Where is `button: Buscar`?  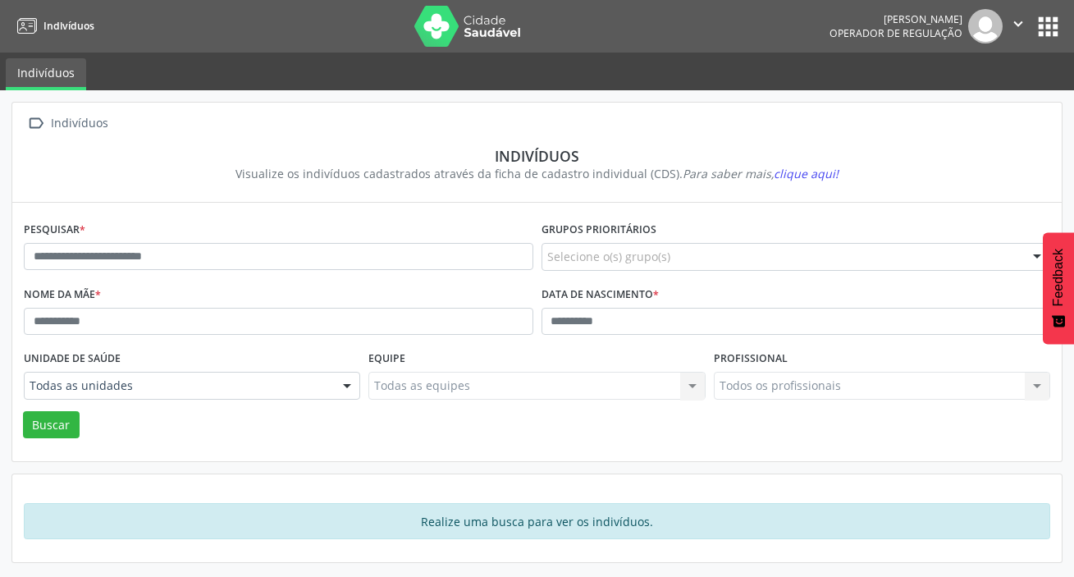
button: Buscar is located at coordinates (51, 425).